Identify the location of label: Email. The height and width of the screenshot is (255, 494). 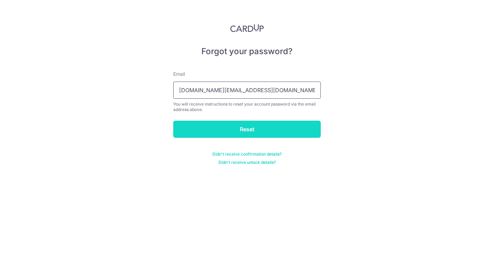
(179, 74).